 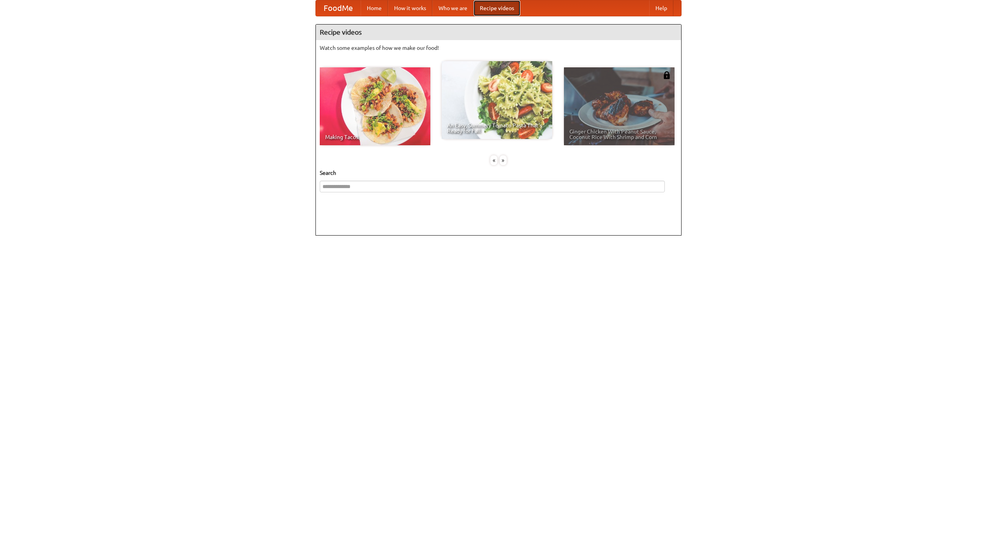 What do you see at coordinates (498, 32) in the screenshot?
I see `h4: Recipe videos` at bounding box center [498, 32].